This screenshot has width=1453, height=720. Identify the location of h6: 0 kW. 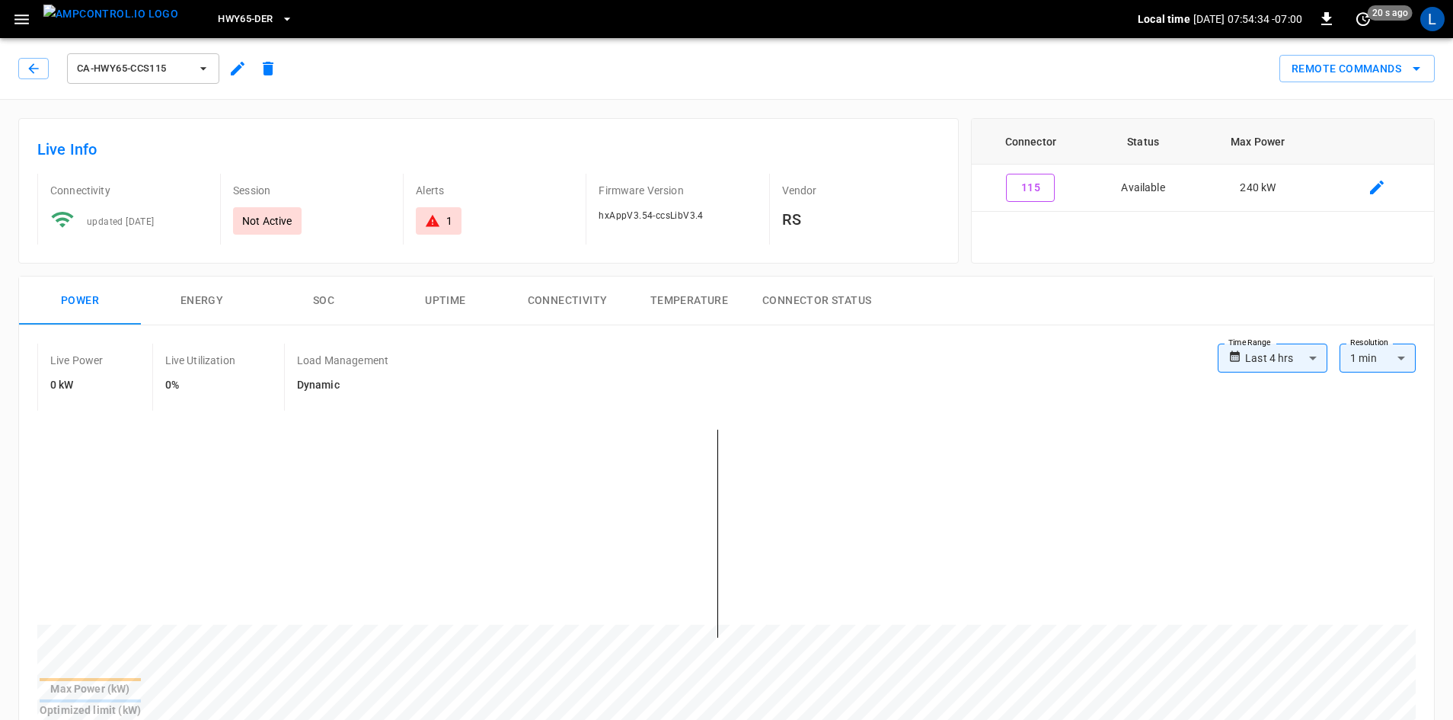
(77, 385).